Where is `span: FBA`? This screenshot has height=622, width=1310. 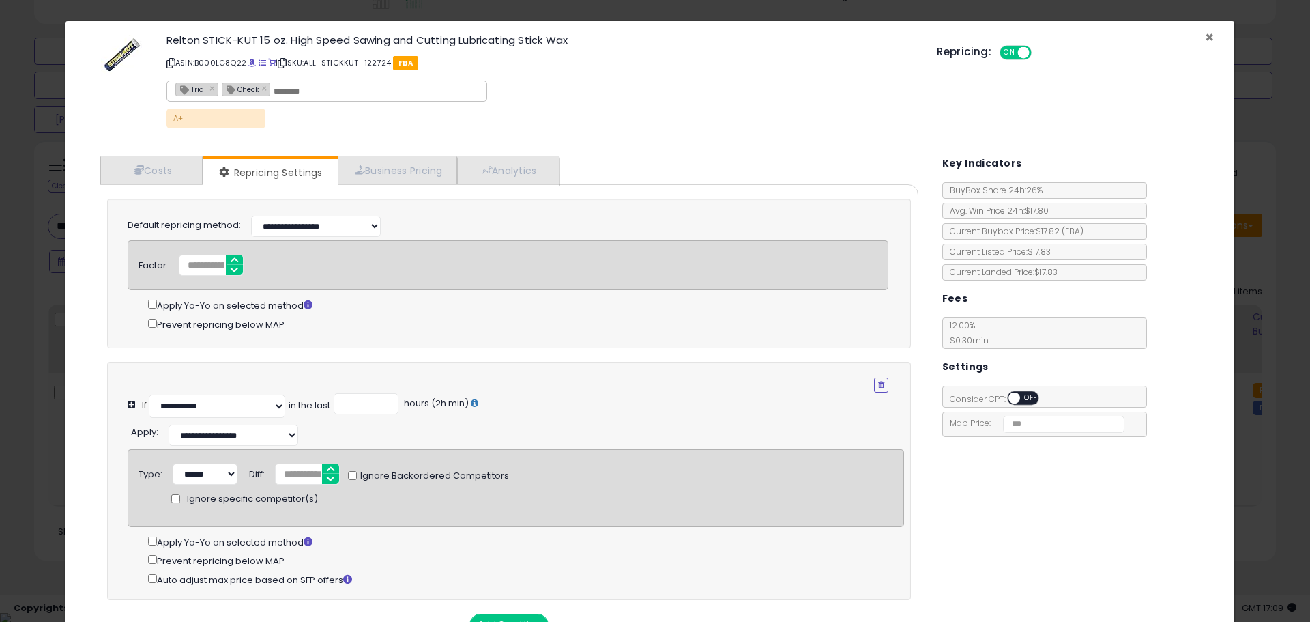
span: FBA is located at coordinates (405, 63).